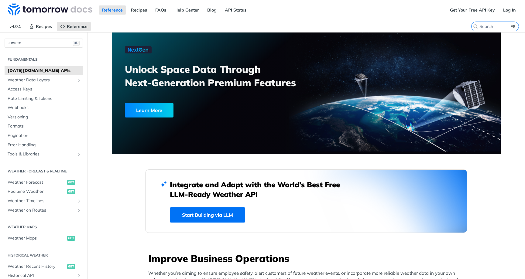  I want to click on span: Realtime Weather, so click(36, 192).